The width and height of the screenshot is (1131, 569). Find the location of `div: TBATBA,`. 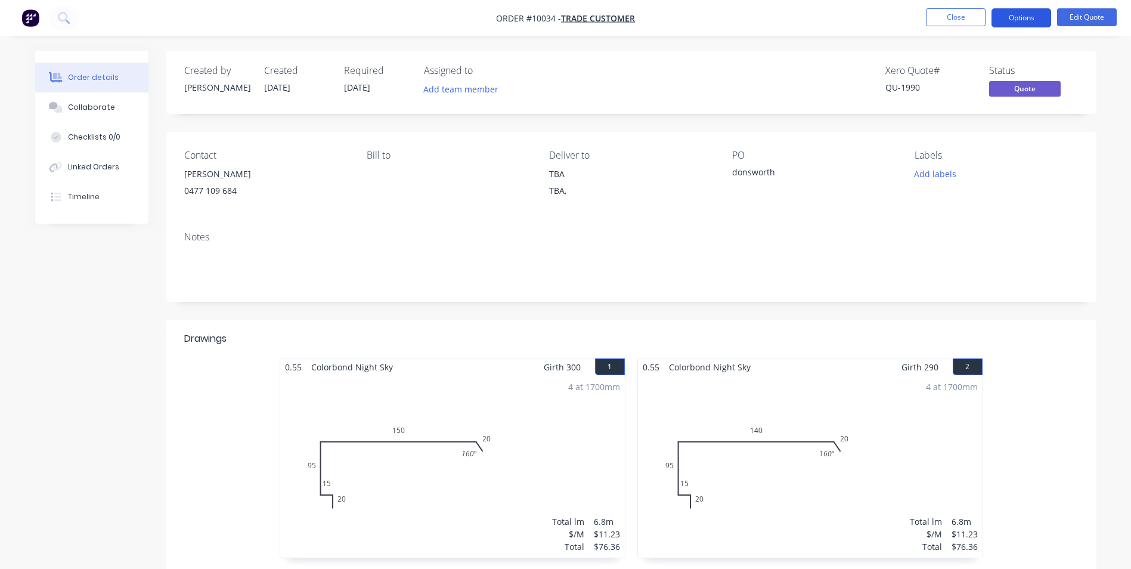

div: TBATBA, is located at coordinates (631, 185).